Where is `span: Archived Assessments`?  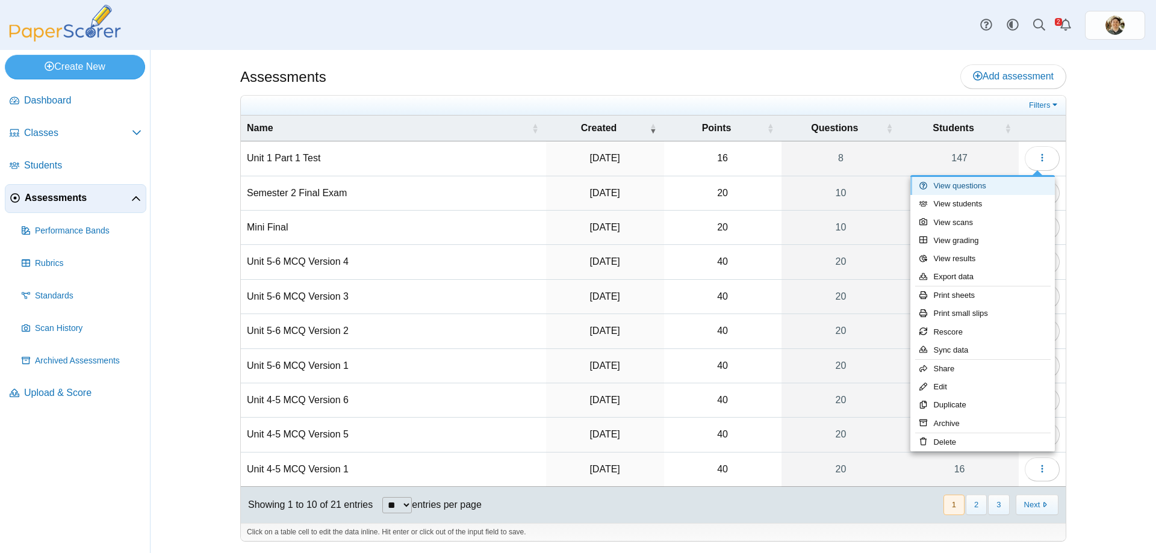
span: Archived Assessments is located at coordinates (88, 361).